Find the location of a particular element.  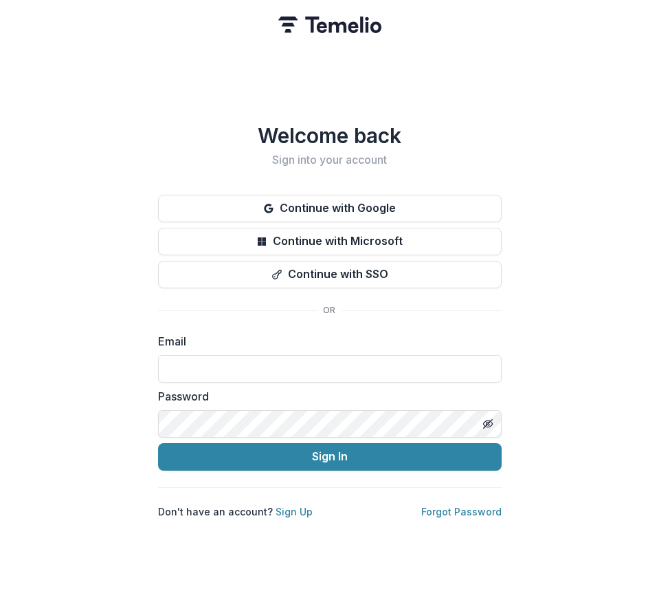

button: Continue with Microsoft is located at coordinates (330, 241).